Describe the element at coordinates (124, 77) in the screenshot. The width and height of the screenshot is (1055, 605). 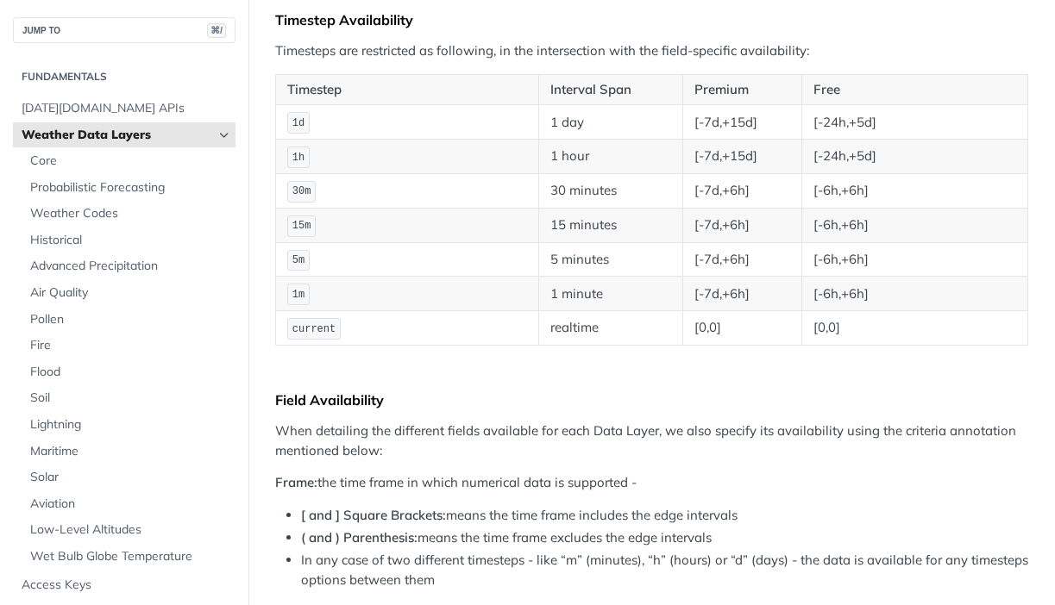
I see `h2: Fundamentals` at that location.